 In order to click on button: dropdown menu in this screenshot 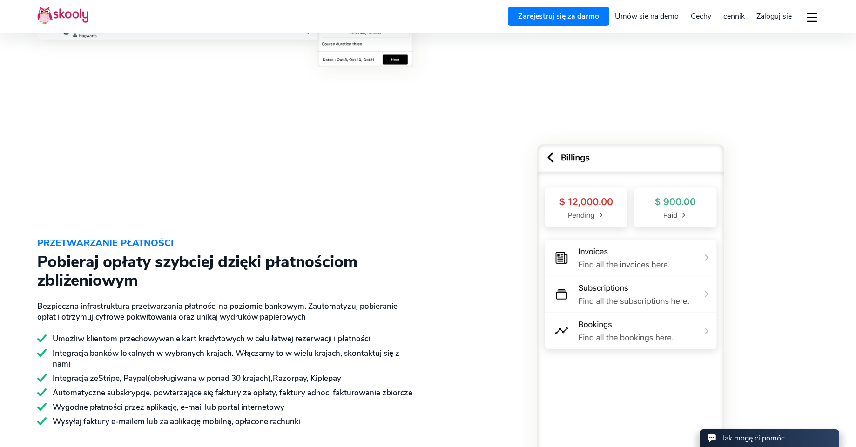, I will do `click(812, 17)`.